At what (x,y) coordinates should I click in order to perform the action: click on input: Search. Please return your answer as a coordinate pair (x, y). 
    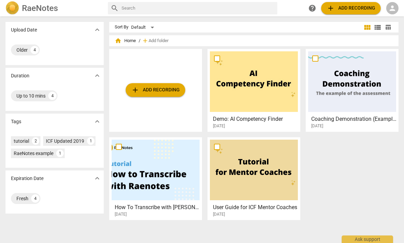
    Looking at the image, I should click on (198, 8).